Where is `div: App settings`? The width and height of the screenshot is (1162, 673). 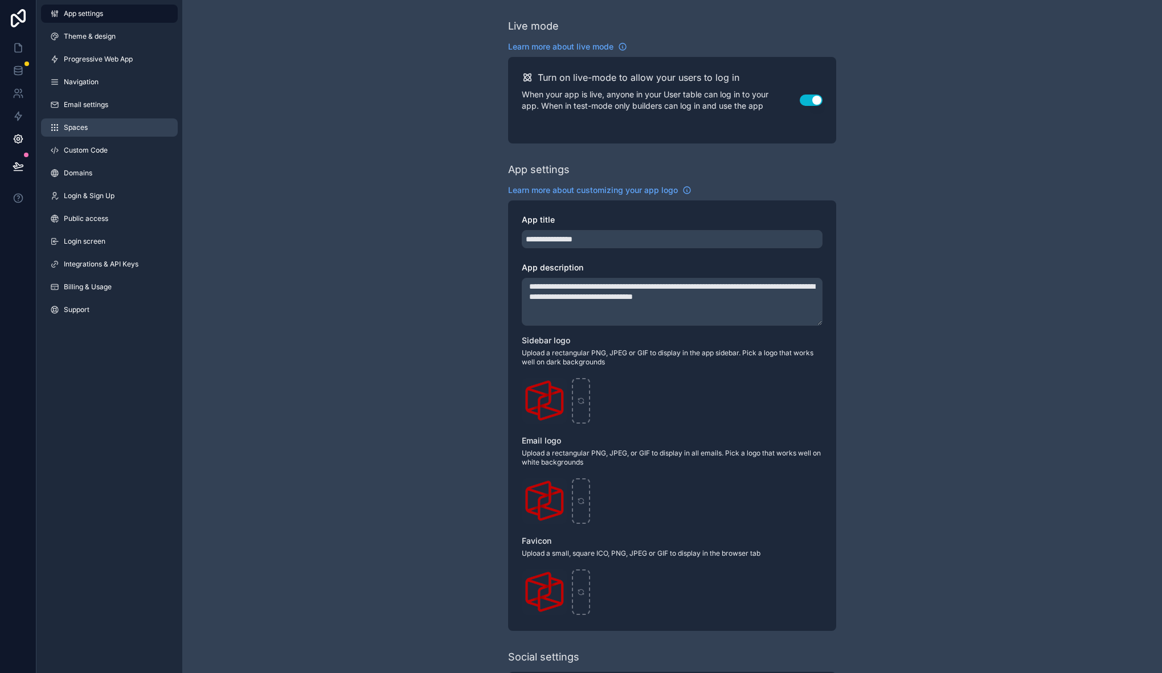
div: App settings is located at coordinates (539, 170).